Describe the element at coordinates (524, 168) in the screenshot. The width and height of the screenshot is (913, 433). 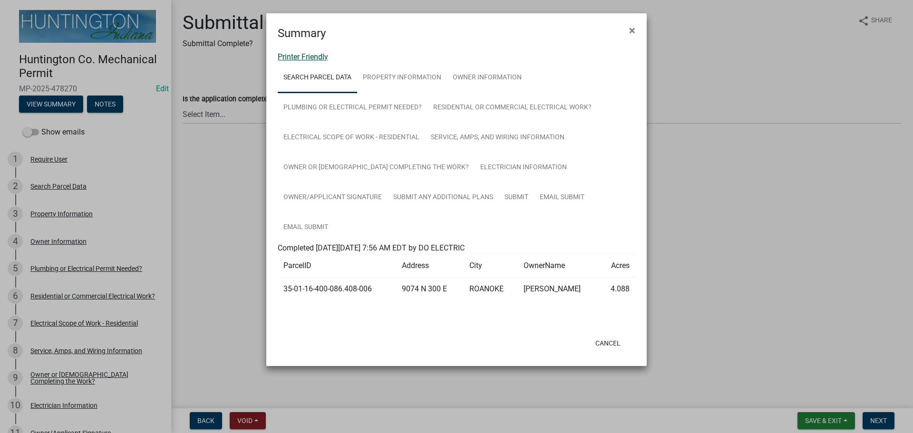
I see `a: Electrician Information` at that location.